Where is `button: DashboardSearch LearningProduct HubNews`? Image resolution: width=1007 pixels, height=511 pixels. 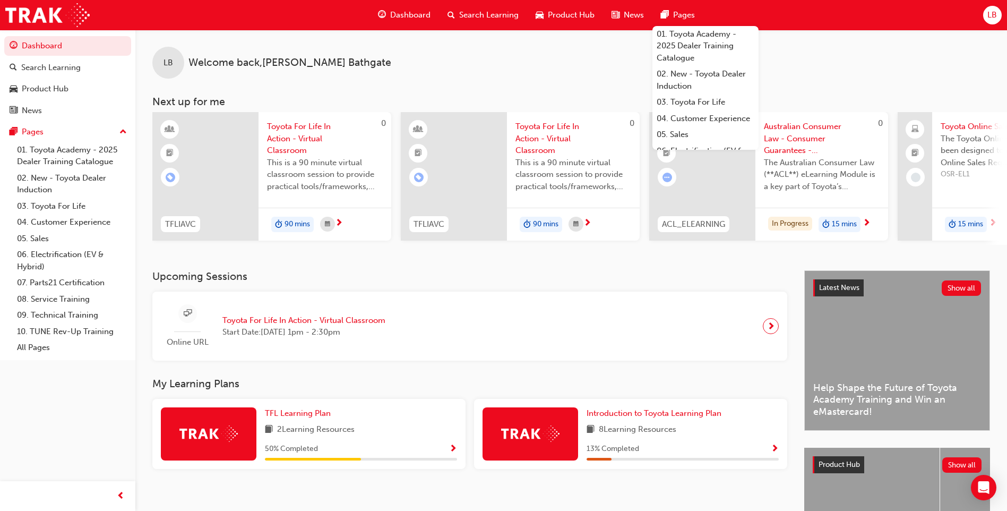
button: DashboardSearch LearningProduct HubNews is located at coordinates (67, 78).